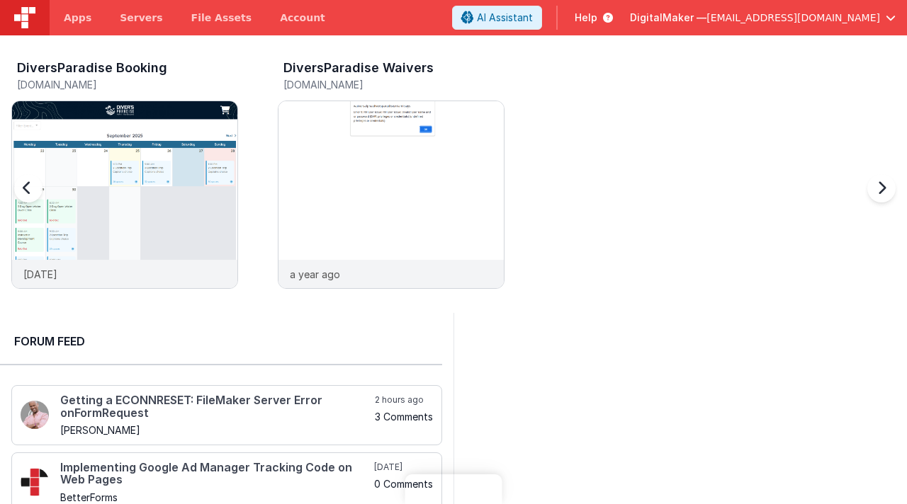 This screenshot has height=504, width=907. I want to click on span: File Assets, so click(222, 18).